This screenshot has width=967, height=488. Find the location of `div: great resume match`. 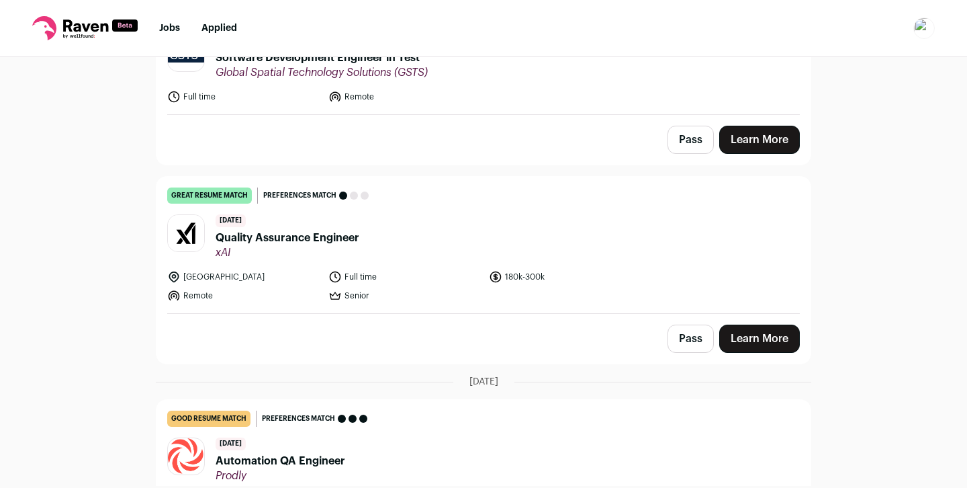

div: great resume match is located at coordinates (210, 195).